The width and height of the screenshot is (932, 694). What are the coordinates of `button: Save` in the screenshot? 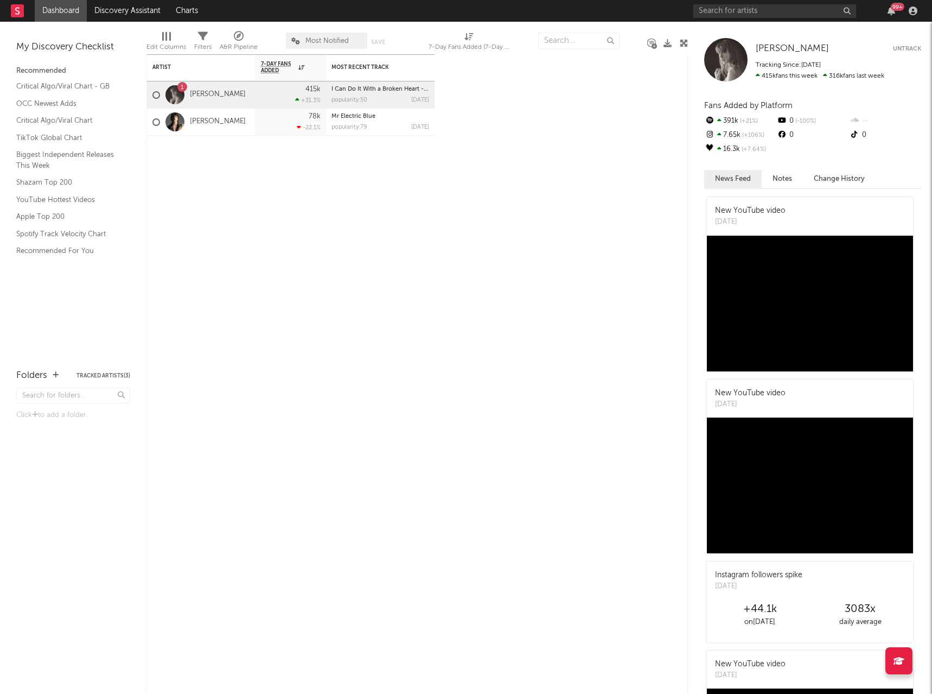 It's located at (378, 42).